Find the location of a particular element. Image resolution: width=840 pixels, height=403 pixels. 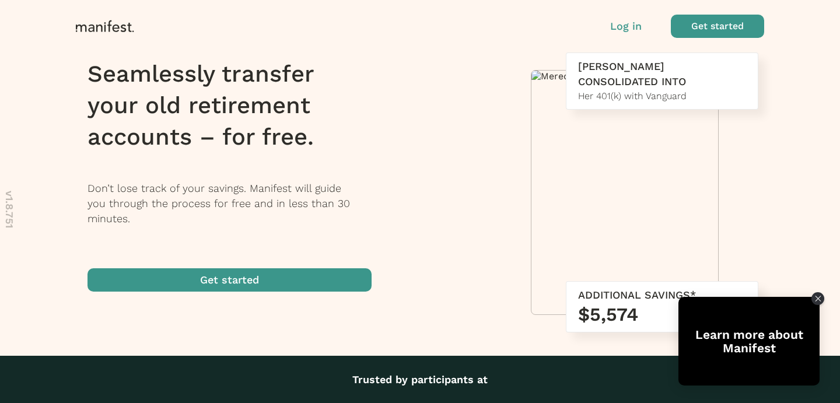

div: Open Tolstoy is located at coordinates (749, 341).